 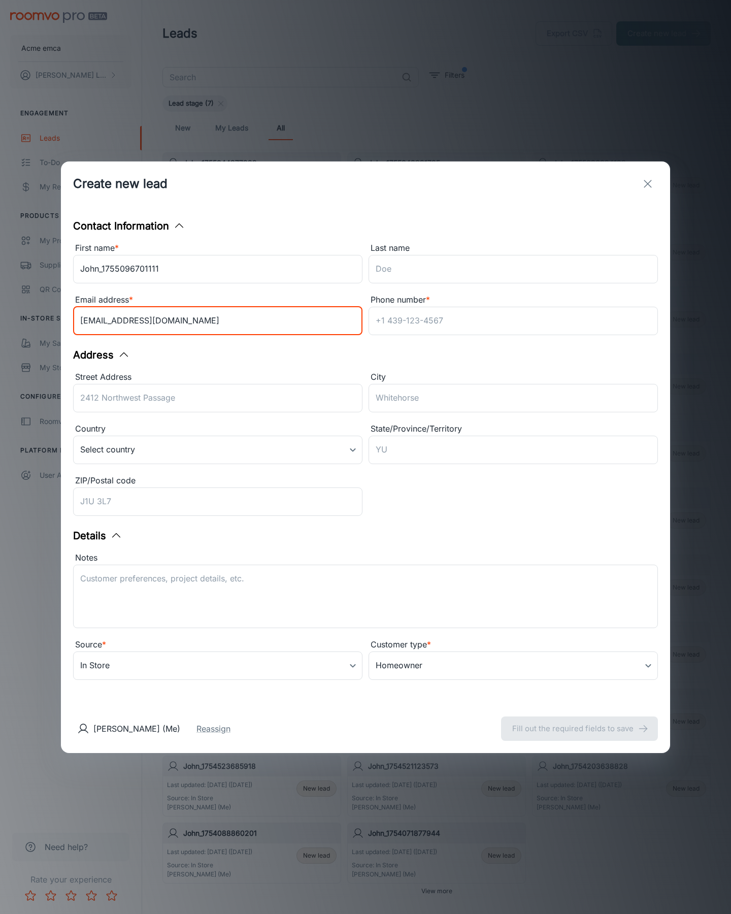 What do you see at coordinates (129, 226) in the screenshot?
I see `button: Contact Information` at bounding box center [129, 226].